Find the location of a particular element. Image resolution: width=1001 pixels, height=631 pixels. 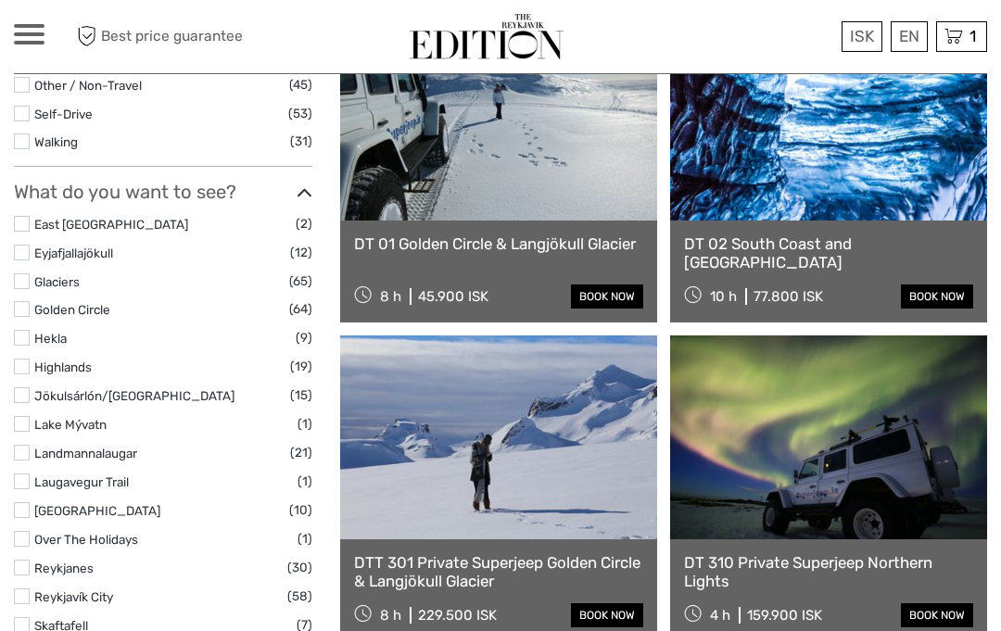

span: Best price guarantee is located at coordinates (165, 36).